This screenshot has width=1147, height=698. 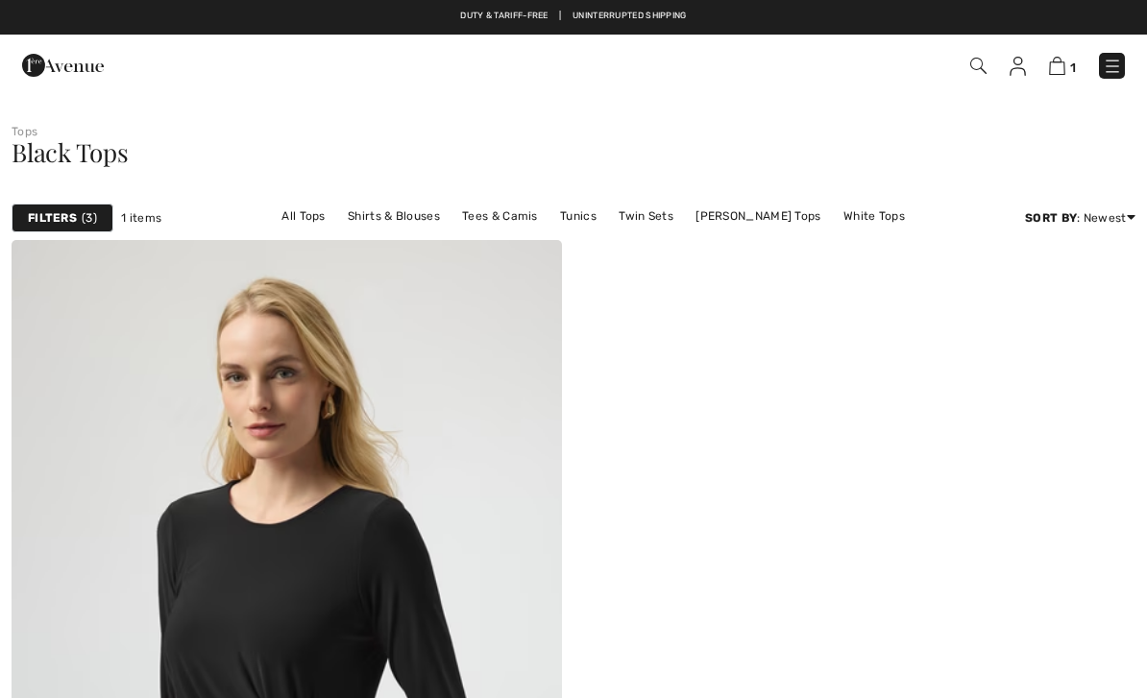 I want to click on a: 1, so click(x=1062, y=65).